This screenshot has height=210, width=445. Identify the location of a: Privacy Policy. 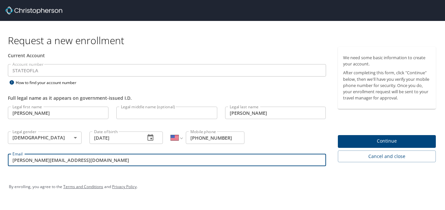
(124, 187).